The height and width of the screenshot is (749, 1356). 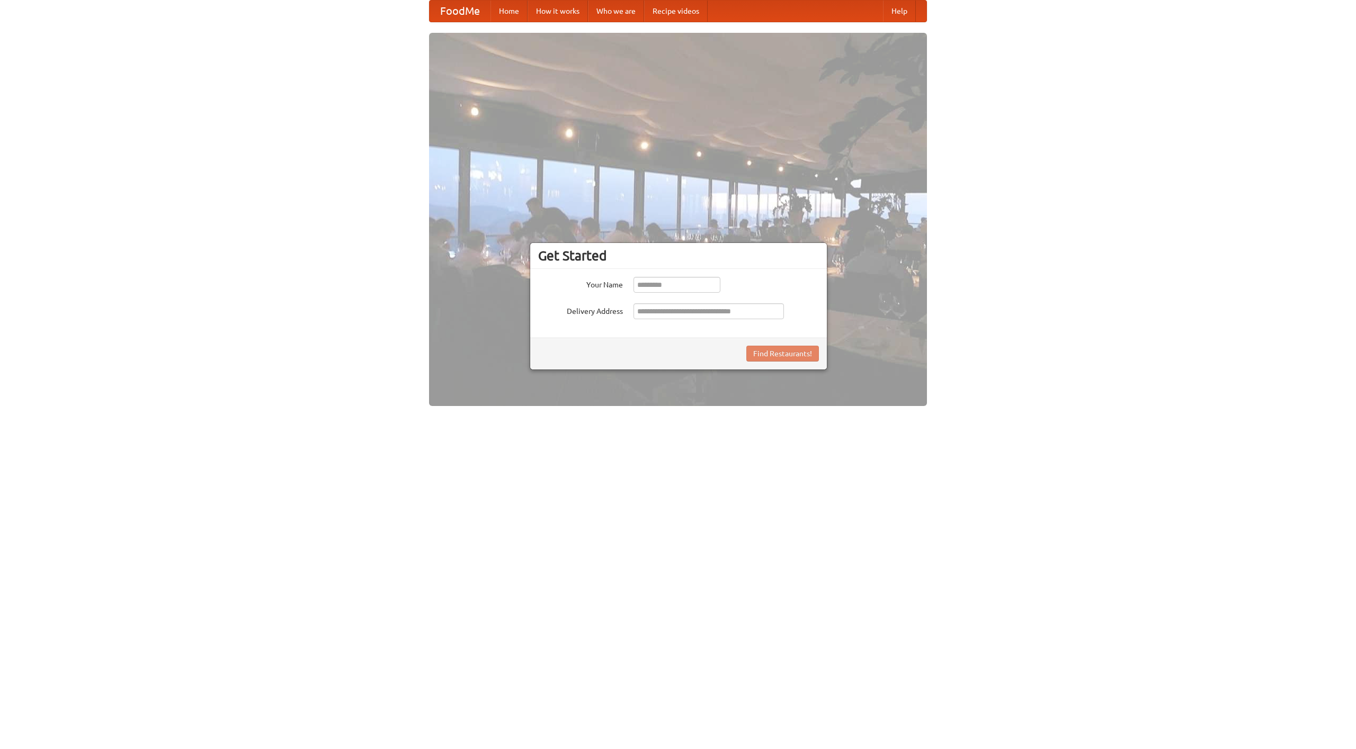 What do you see at coordinates (678, 256) in the screenshot?
I see `h3: Get Started` at bounding box center [678, 256].